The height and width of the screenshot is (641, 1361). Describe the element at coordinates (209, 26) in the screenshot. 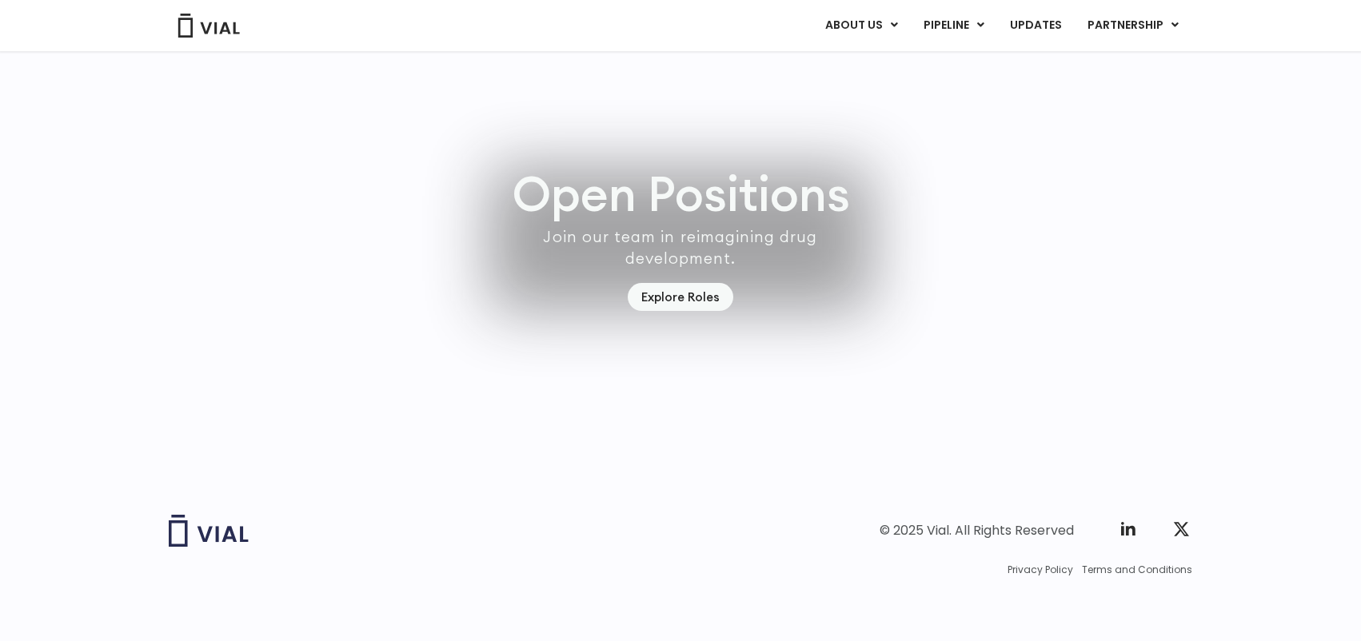

I see `img: Vial Logo` at that location.